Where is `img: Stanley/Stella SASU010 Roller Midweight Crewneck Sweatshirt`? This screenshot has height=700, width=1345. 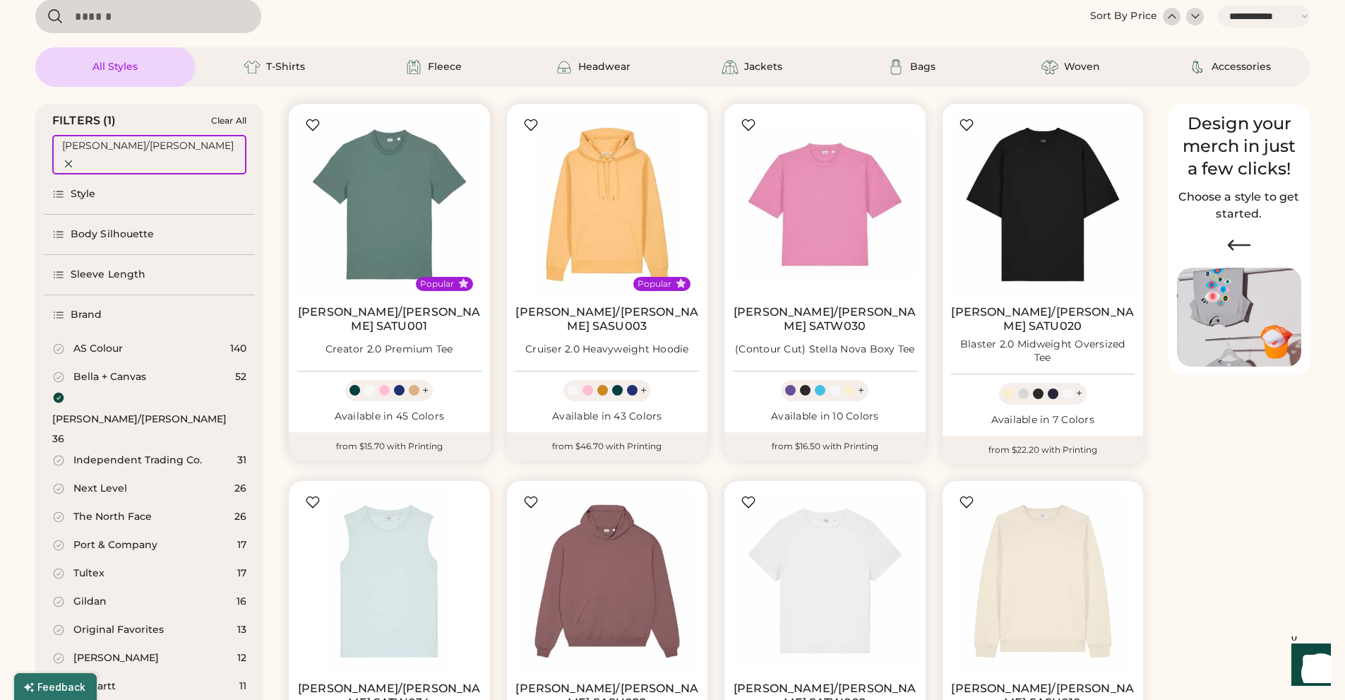 img: Stanley/Stella SASU010 Roller Midweight Crewneck Sweatshirt is located at coordinates (1043, 581).